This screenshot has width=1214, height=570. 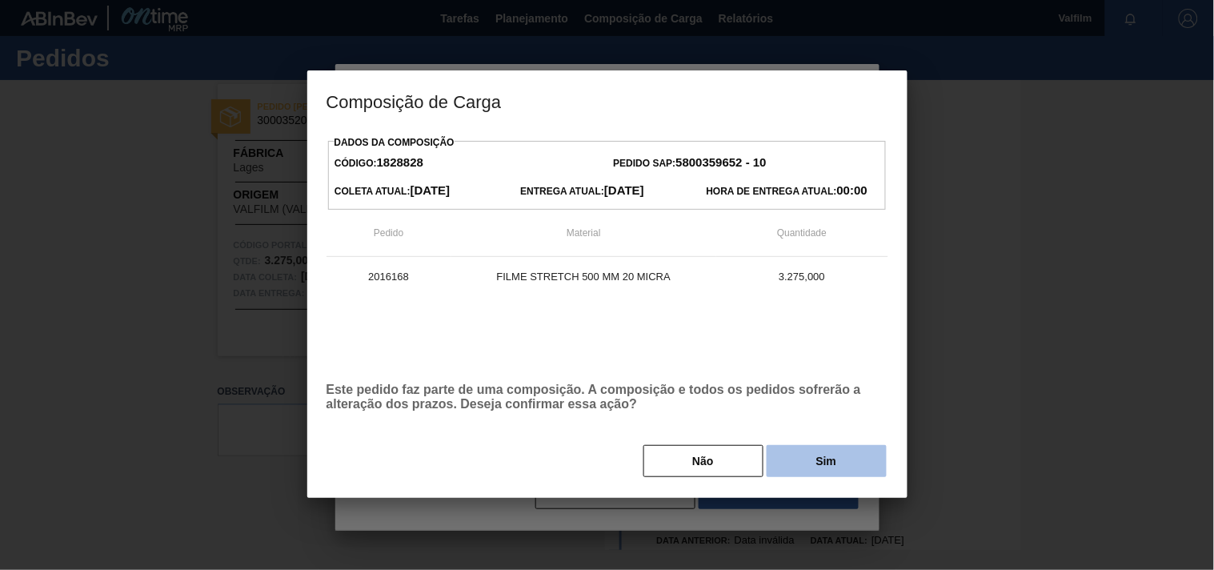 I want to click on span: Material, so click(x=584, y=233).